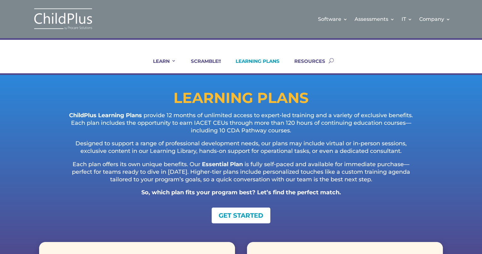 The image size is (482, 254). What do you see at coordinates (241, 215) in the screenshot?
I see `a: GET STARTED` at bounding box center [241, 215].